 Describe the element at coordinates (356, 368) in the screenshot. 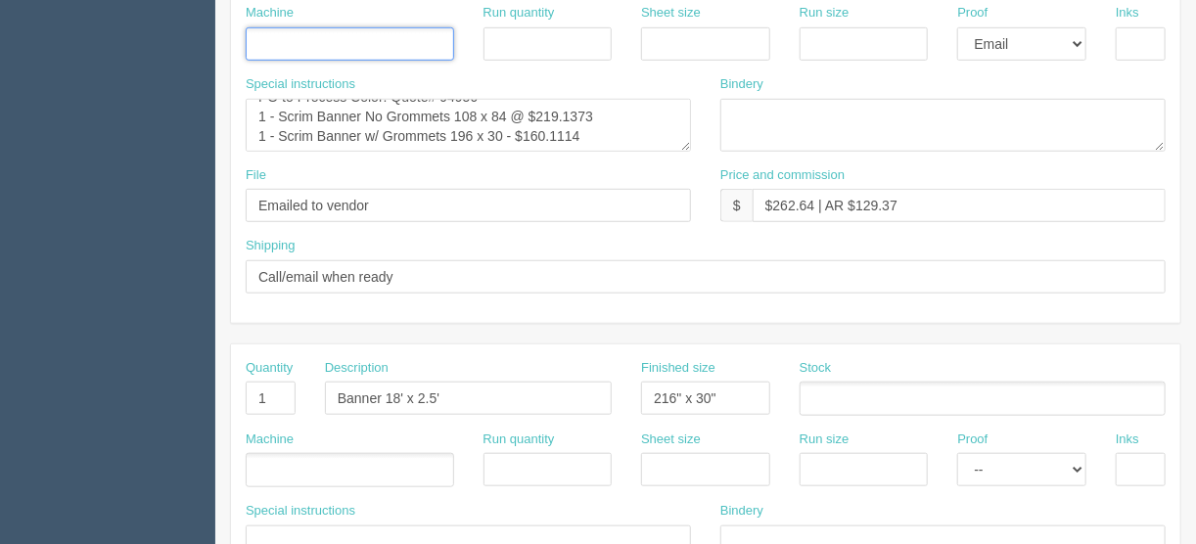

I see `label: Description` at that location.